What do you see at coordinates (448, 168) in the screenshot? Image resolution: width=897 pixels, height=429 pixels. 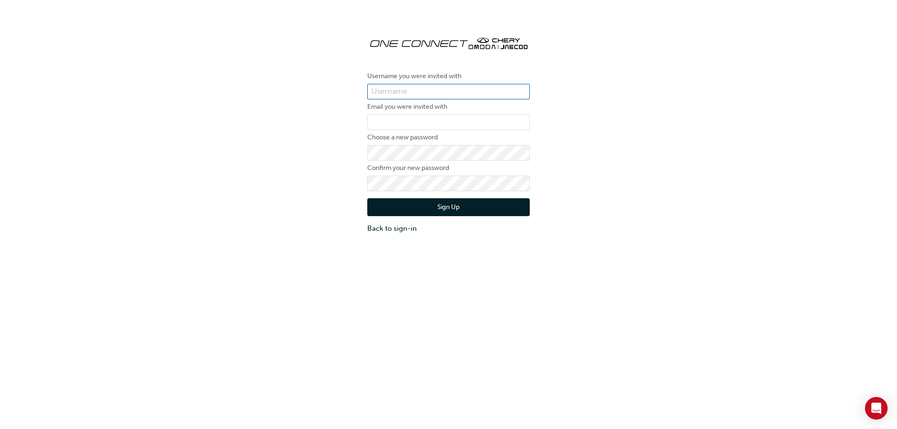 I see `label: Confirm your new password` at bounding box center [448, 168].